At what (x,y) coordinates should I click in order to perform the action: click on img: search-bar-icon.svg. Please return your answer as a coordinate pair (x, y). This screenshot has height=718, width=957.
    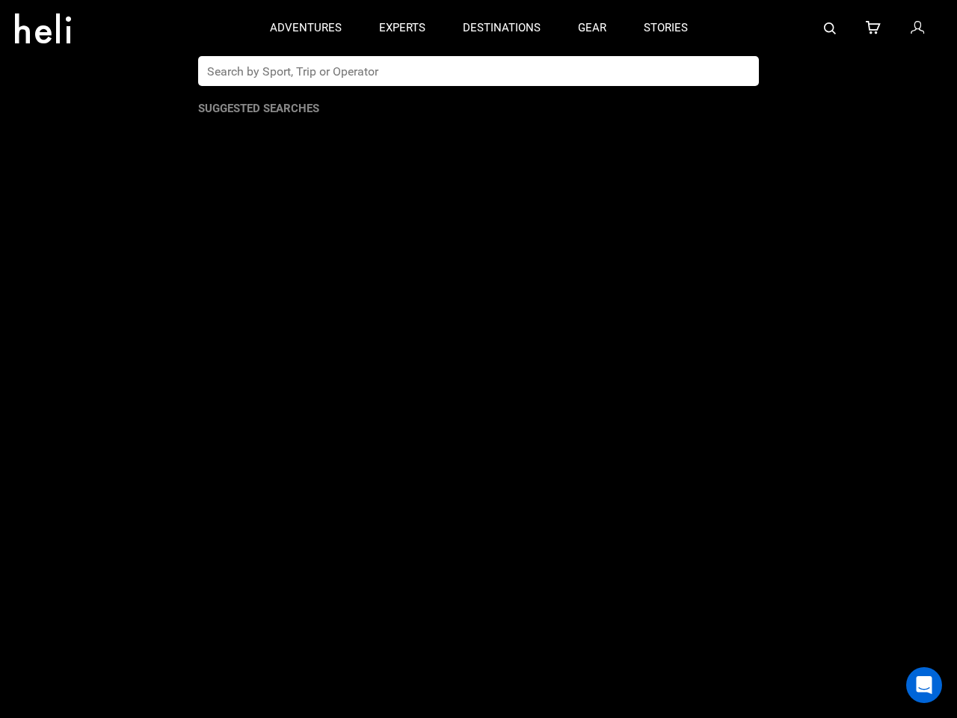
    Looking at the image, I should click on (830, 28).